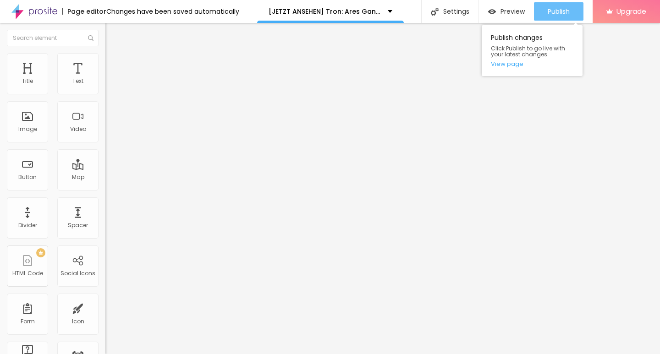 The image size is (660, 354). What do you see at coordinates (27, 81) in the screenshot?
I see `div: Title` at bounding box center [27, 81].